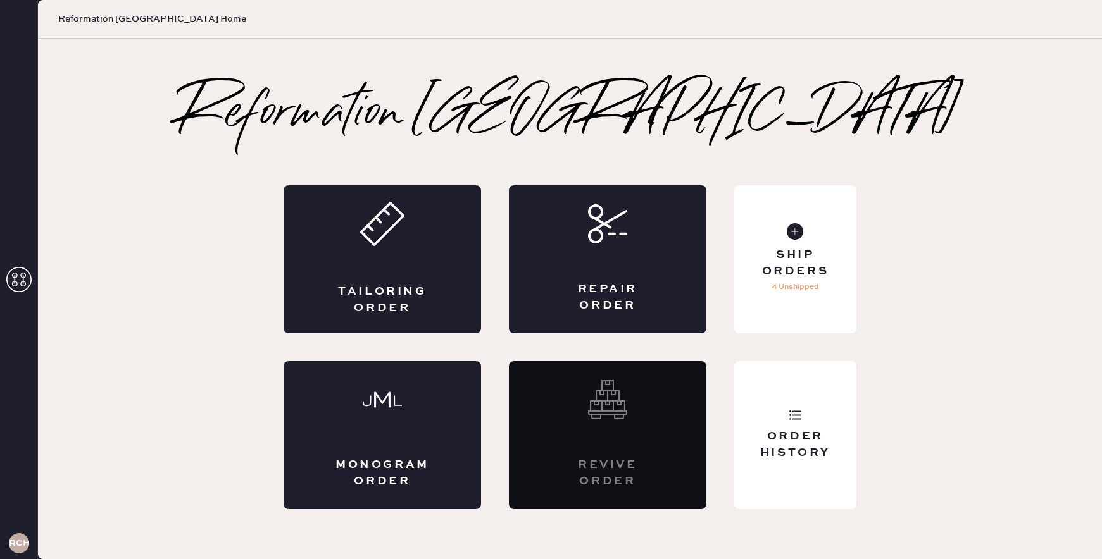 The width and height of the screenshot is (1102, 559). I want to click on div: Ship Orders, so click(795, 263).